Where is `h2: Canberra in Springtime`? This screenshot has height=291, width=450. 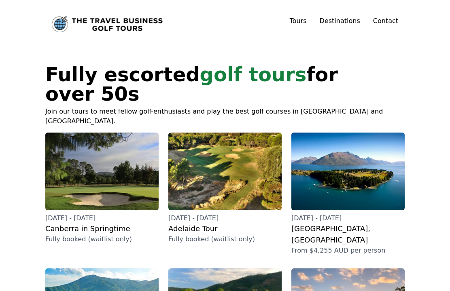 h2: Canberra in Springtime is located at coordinates (102, 229).